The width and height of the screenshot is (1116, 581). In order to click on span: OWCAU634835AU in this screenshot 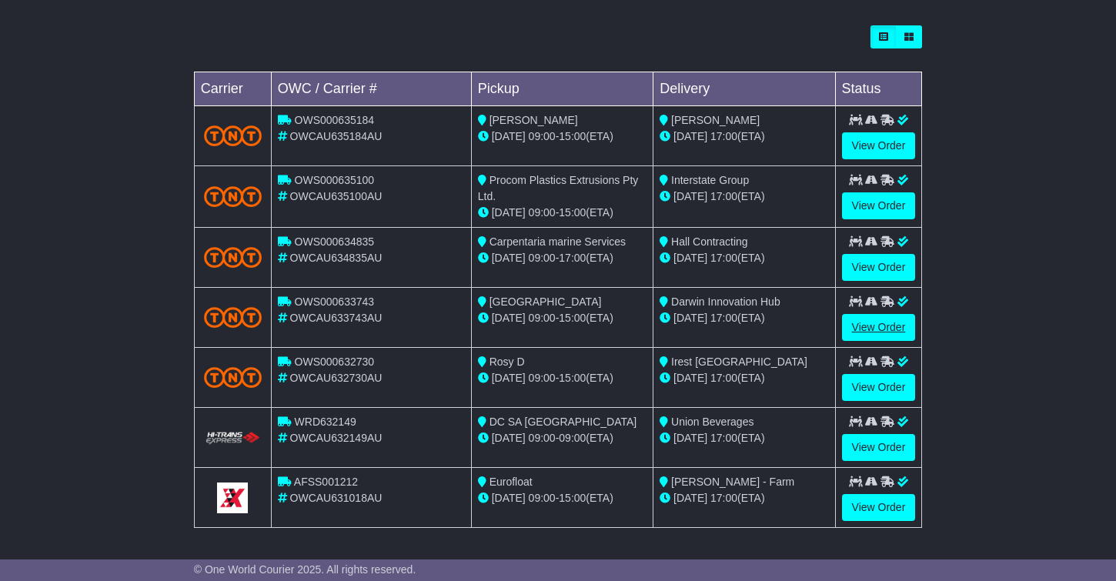, I will do `click(336, 258)`.